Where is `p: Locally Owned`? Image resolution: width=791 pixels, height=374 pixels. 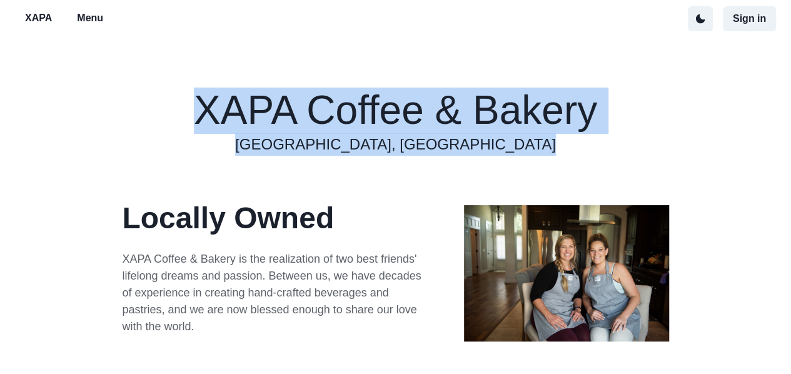
p: Locally Owned is located at coordinates (275, 218).